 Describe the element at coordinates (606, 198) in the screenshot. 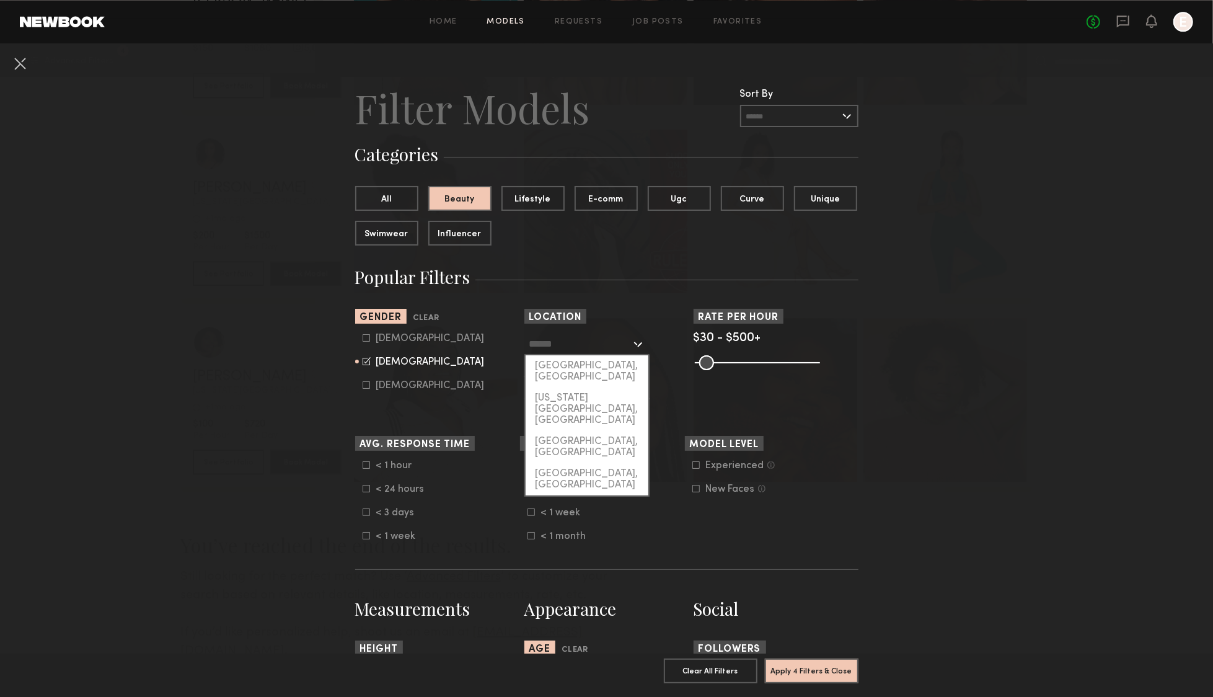

I see `button: E-comm` at that location.